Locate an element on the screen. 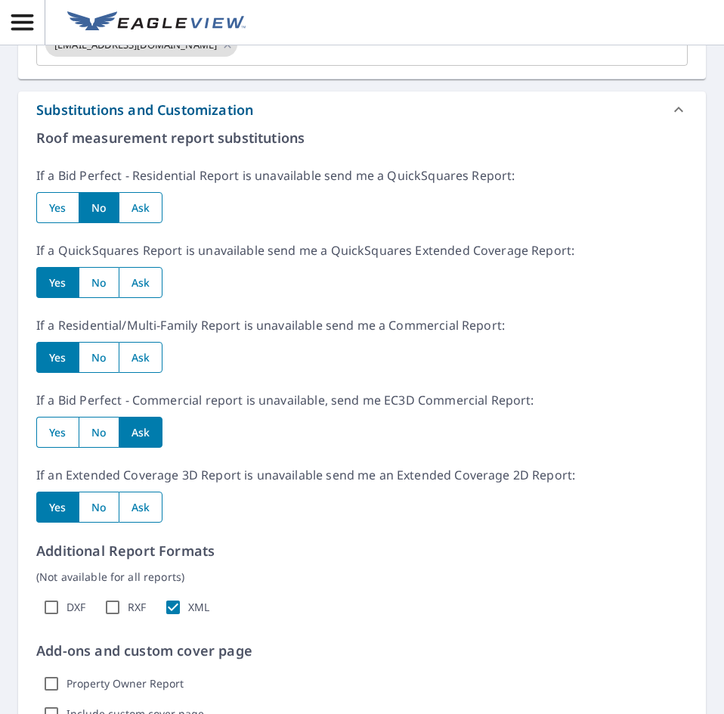 The image size is (724, 714). p: If a Bid Perfect - Commercial report is unavailable, send me EC3D Commercial Report: is located at coordinates (362, 400).